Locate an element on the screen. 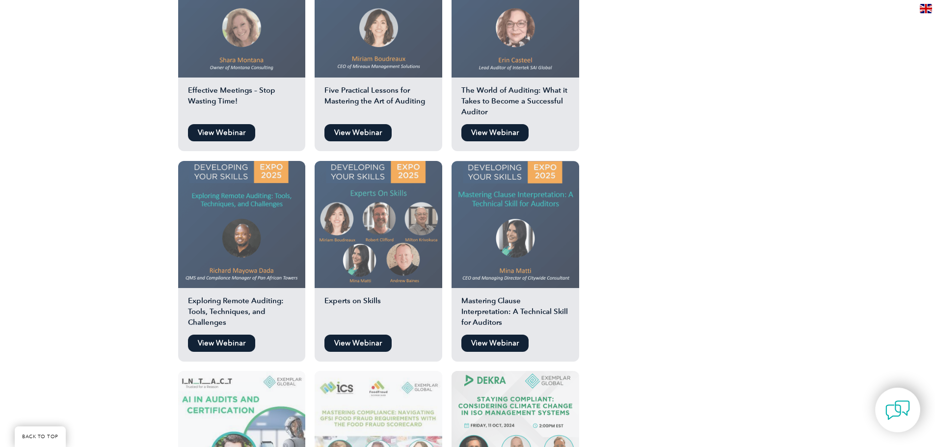 This screenshot has width=935, height=447. img: mina is located at coordinates (515, 225).